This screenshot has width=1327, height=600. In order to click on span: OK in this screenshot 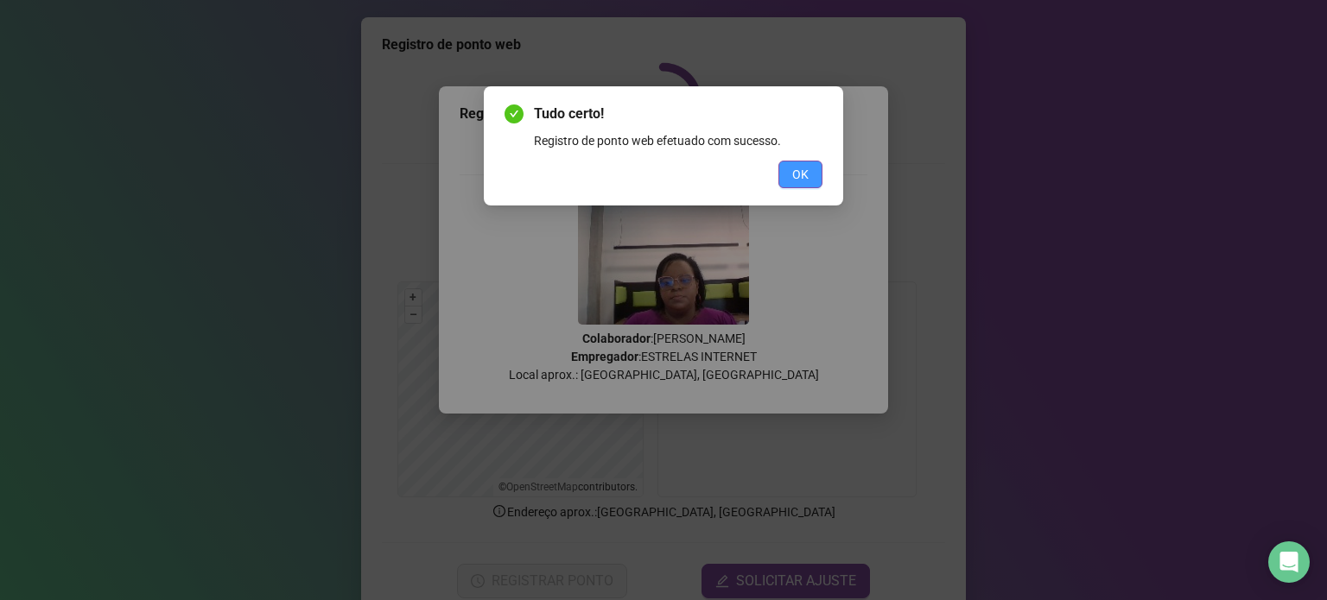, I will do `click(800, 175)`.